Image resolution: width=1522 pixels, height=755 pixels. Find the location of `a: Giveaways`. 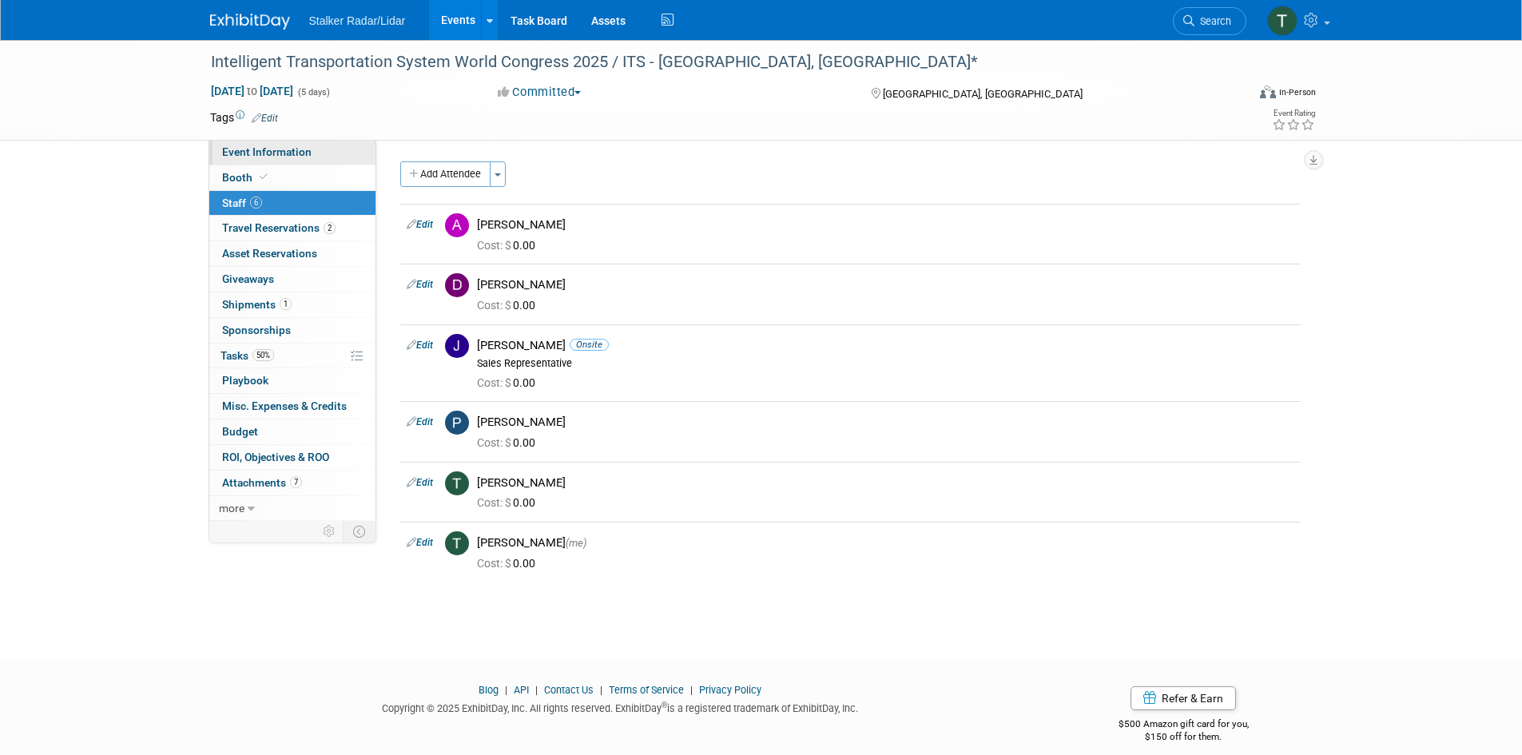

a: Giveaways is located at coordinates (293, 279).